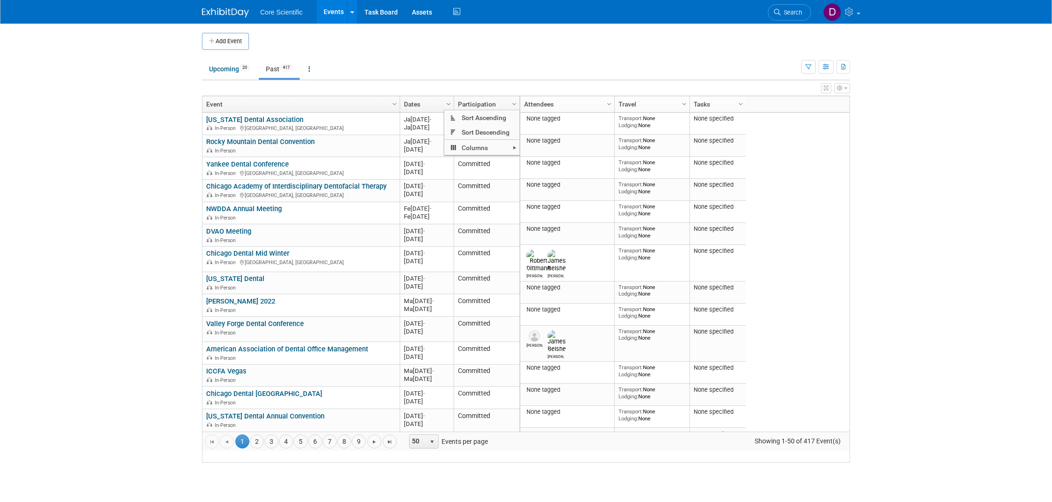 This screenshot has height=502, width=1052. I want to click on a: 3, so click(271, 442).